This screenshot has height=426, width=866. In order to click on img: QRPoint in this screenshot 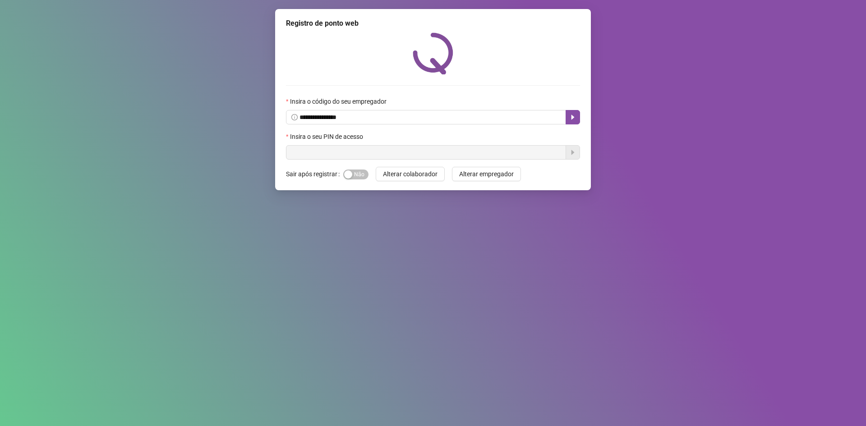, I will do `click(433, 53)`.